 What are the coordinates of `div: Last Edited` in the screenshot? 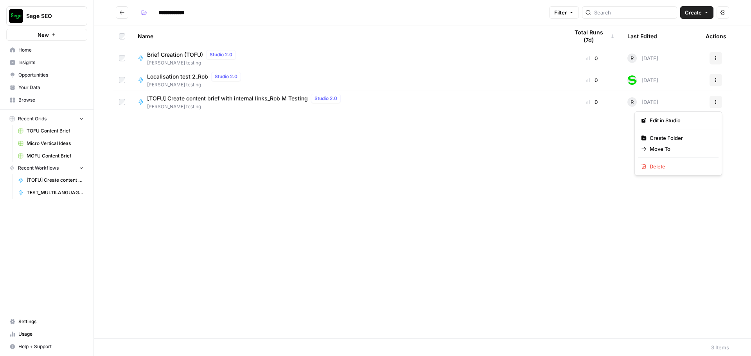 It's located at (642, 36).